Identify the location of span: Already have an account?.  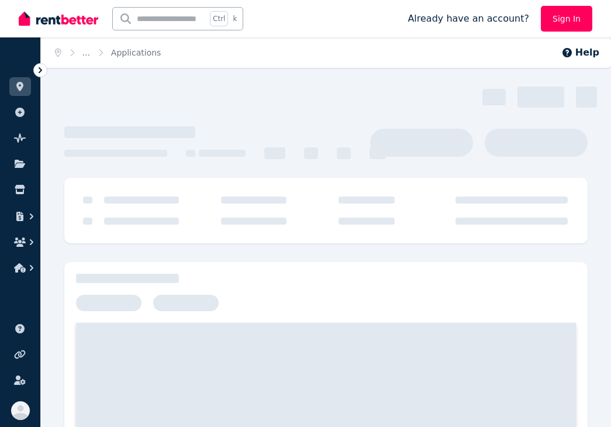
(469, 19).